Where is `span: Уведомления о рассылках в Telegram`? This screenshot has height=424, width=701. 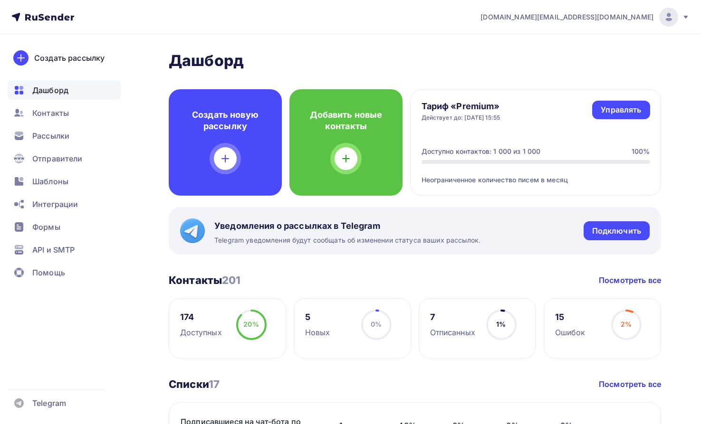
span: Уведомления о рассылках в Telegram is located at coordinates (347, 226).